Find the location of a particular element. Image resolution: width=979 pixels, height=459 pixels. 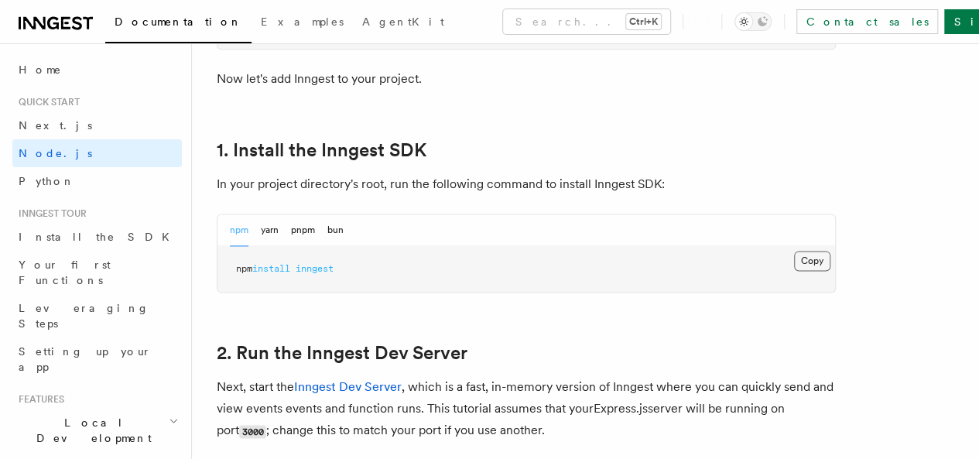

span: Your first Functions is located at coordinates (64, 272).